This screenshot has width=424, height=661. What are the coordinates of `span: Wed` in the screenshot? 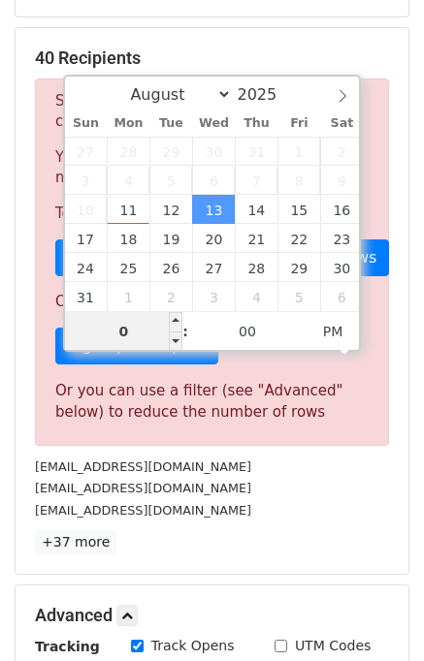 It's located at (213, 123).